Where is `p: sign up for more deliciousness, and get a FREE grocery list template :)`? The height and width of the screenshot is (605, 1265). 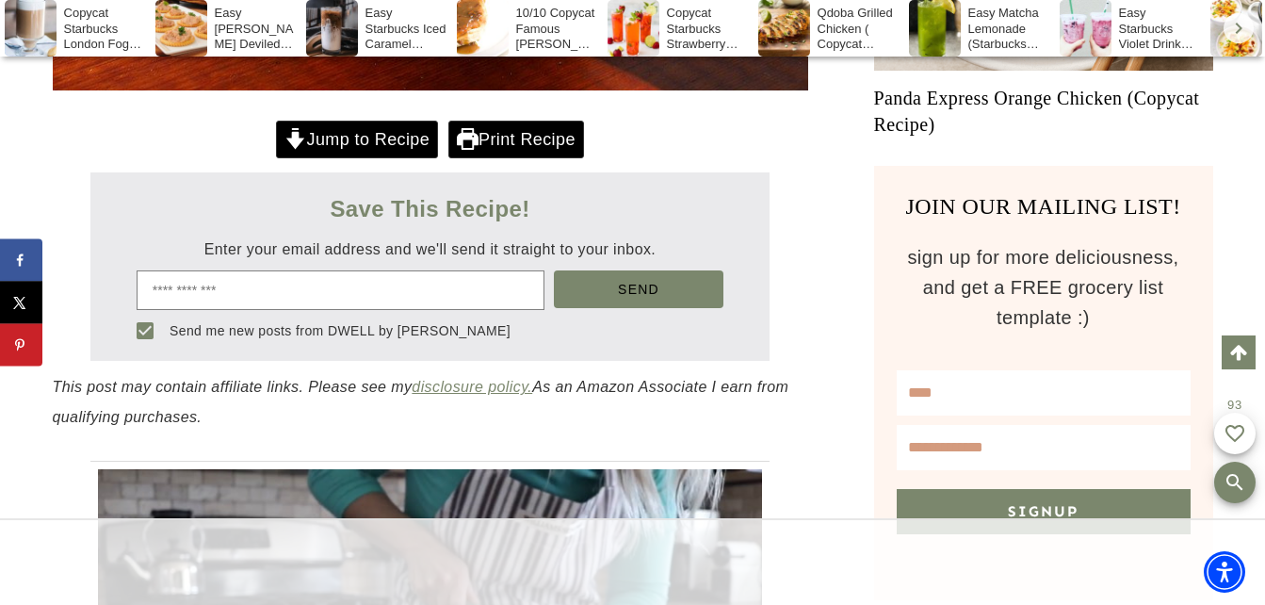 p: sign up for more deliciousness, and get a FREE grocery list template :) is located at coordinates (1044, 287).